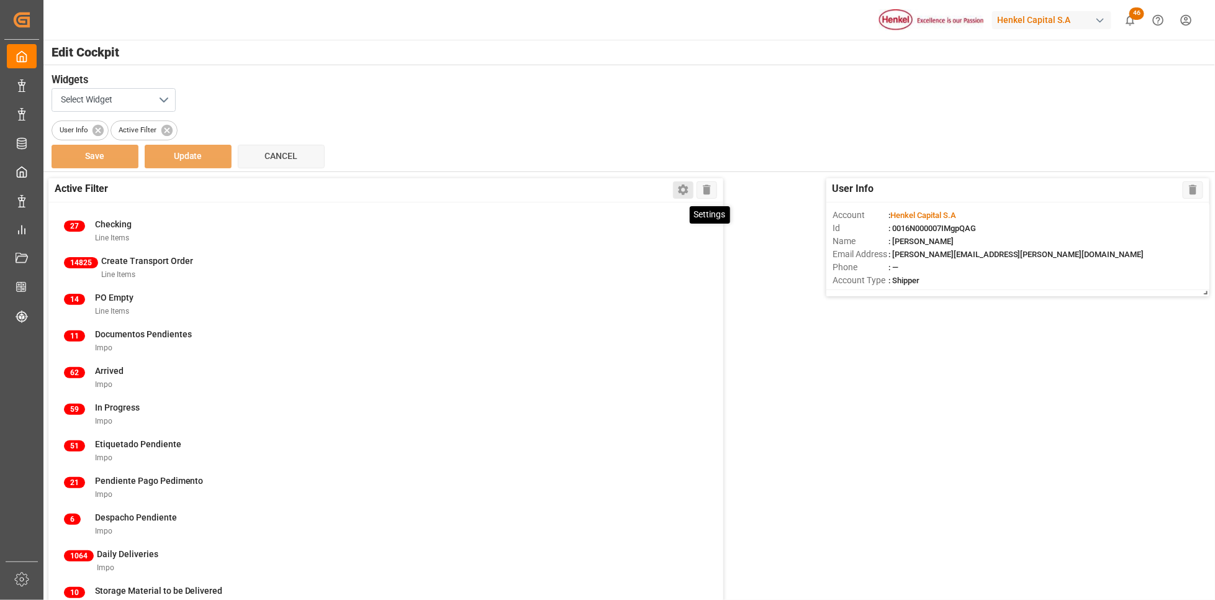 This screenshot has height=600, width=1215. I want to click on div: Active Filter, so click(144, 130).